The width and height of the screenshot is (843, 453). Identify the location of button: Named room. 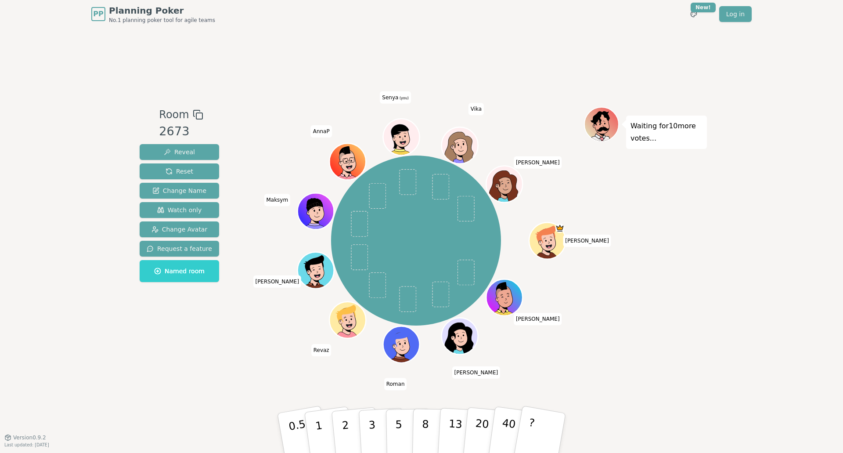
(179, 271).